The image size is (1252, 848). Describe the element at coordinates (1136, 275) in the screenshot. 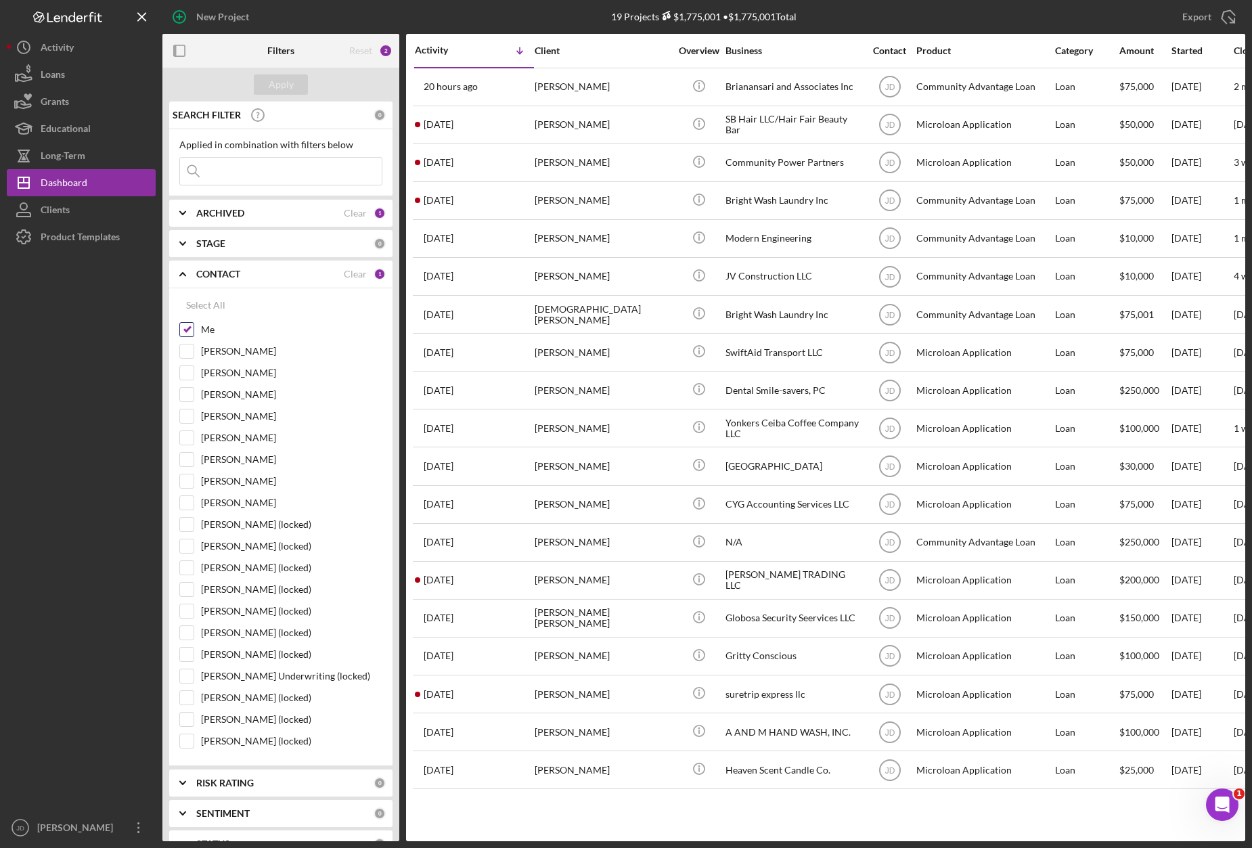

I see `span: $10,000` at that location.